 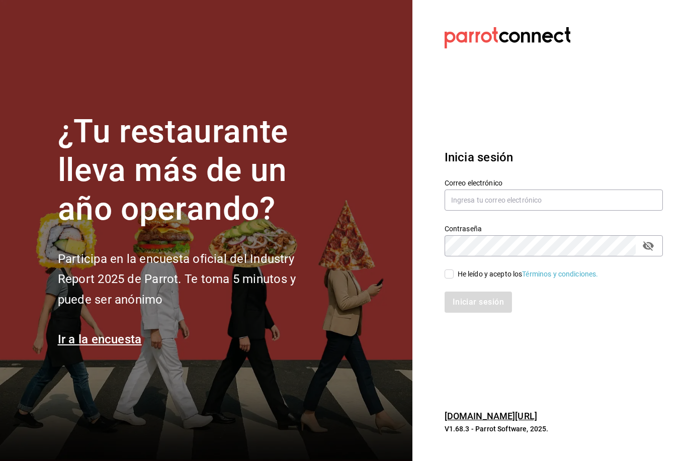 What do you see at coordinates (528, 274) in the screenshot?
I see `div: He leído y acepto los` at bounding box center [528, 274].